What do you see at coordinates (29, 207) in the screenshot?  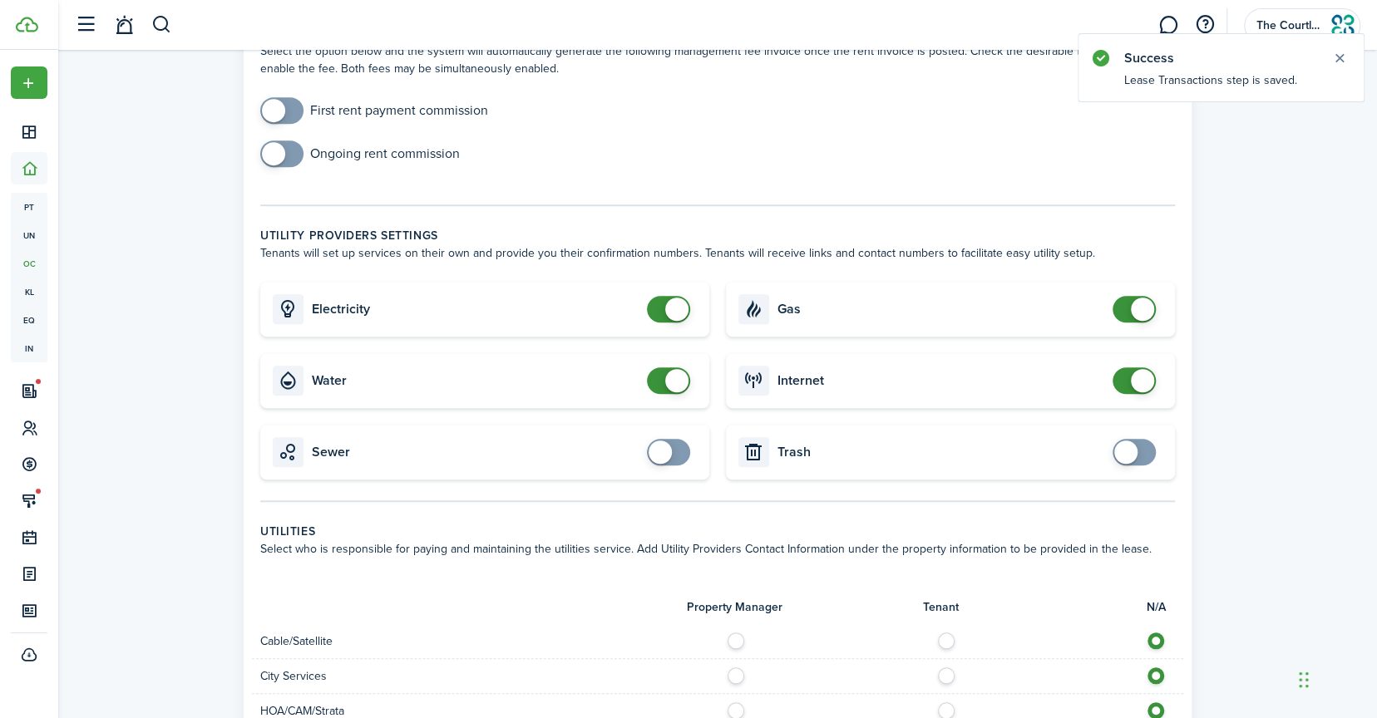 I see `span: pt` at bounding box center [29, 207].